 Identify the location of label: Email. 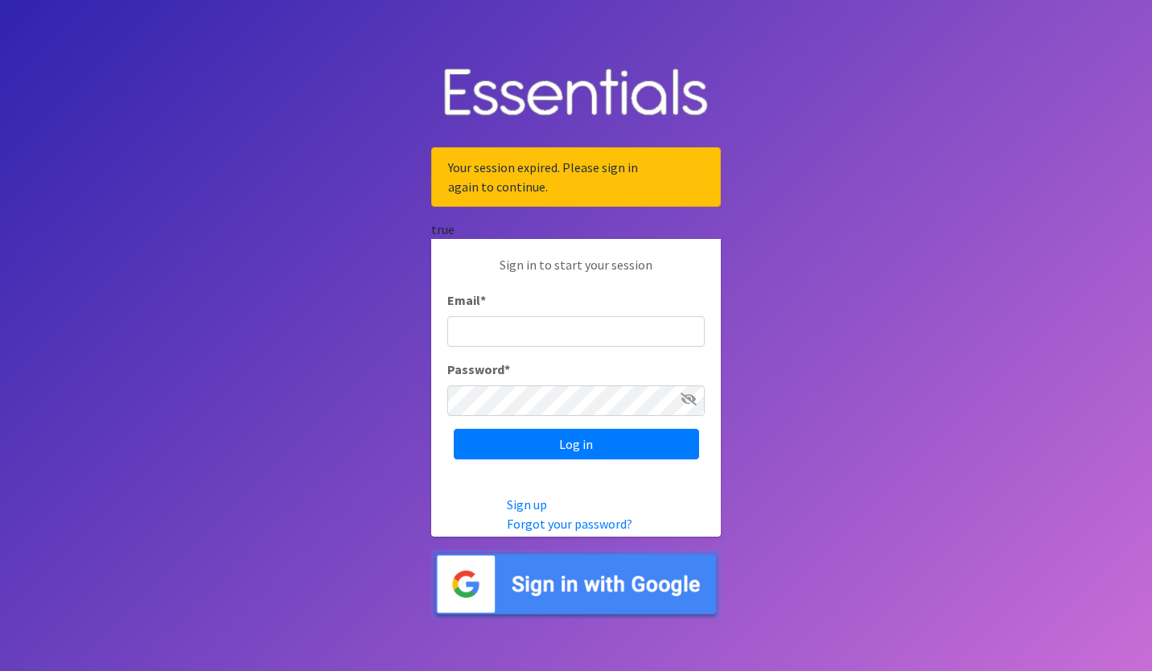
(467, 300).